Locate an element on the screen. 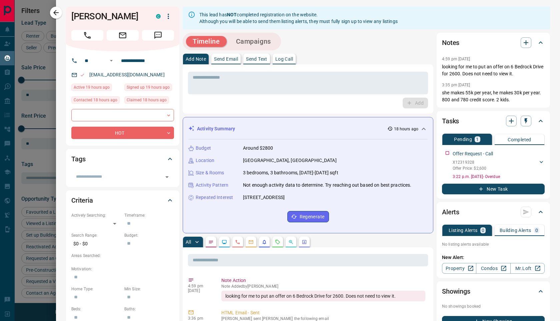 The height and width of the screenshot is (321, 560). p: Building Alerts is located at coordinates (515, 230).